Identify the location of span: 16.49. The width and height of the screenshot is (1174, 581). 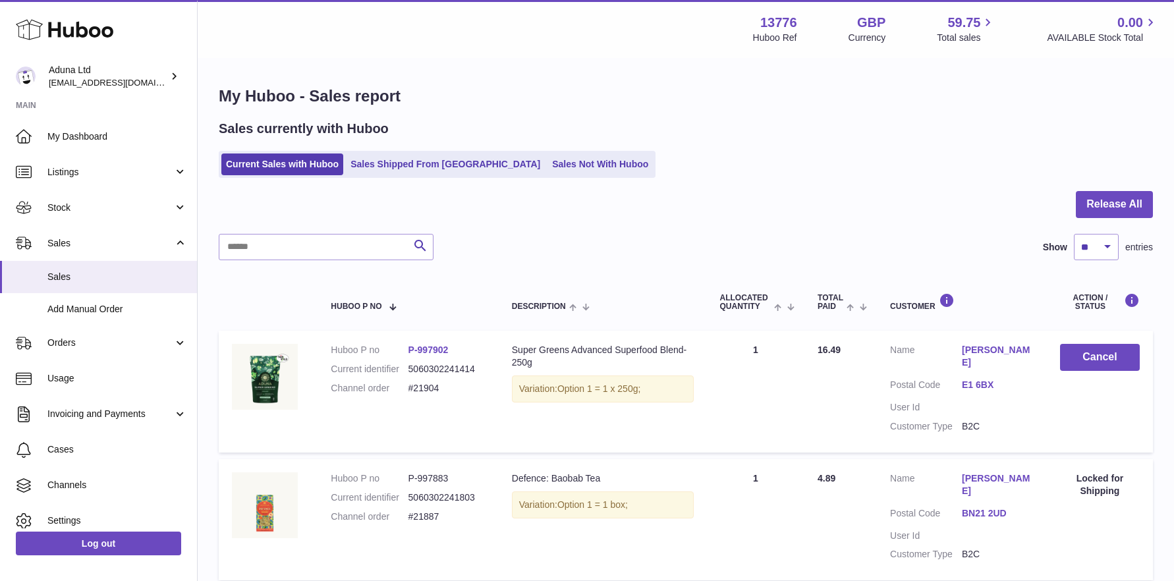
(829, 350).